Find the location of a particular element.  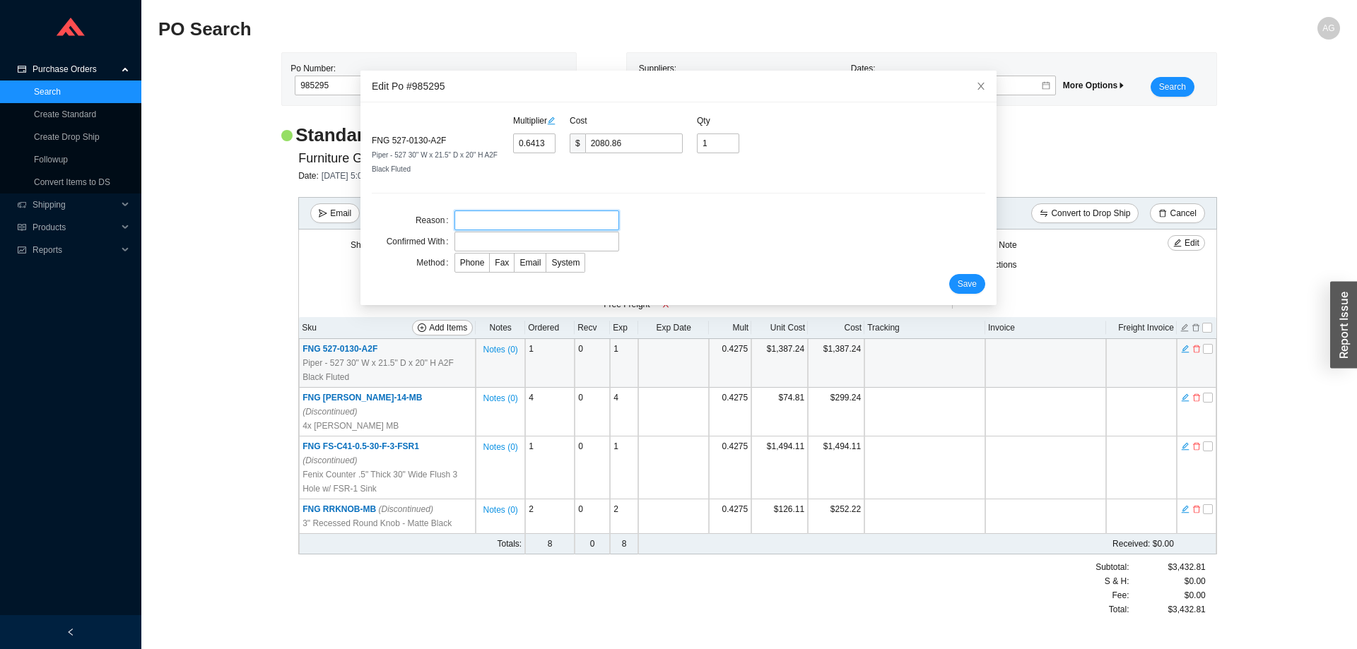

button: Close is located at coordinates (981, 86).